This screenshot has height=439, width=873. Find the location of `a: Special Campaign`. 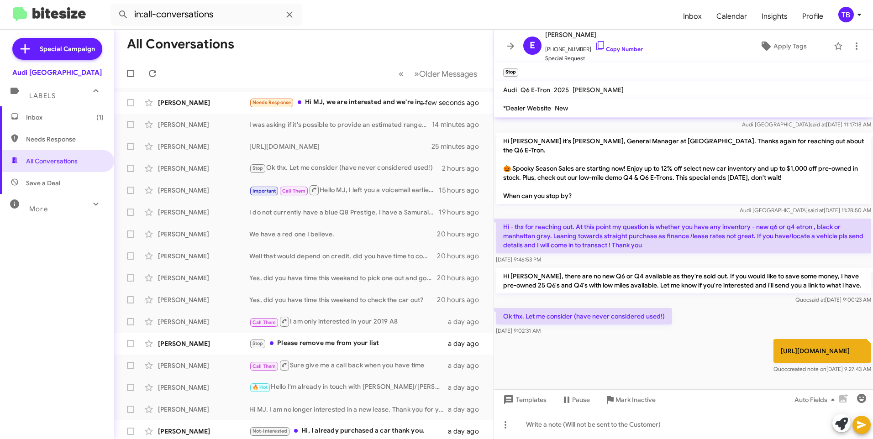

a: Special Campaign is located at coordinates (57, 49).